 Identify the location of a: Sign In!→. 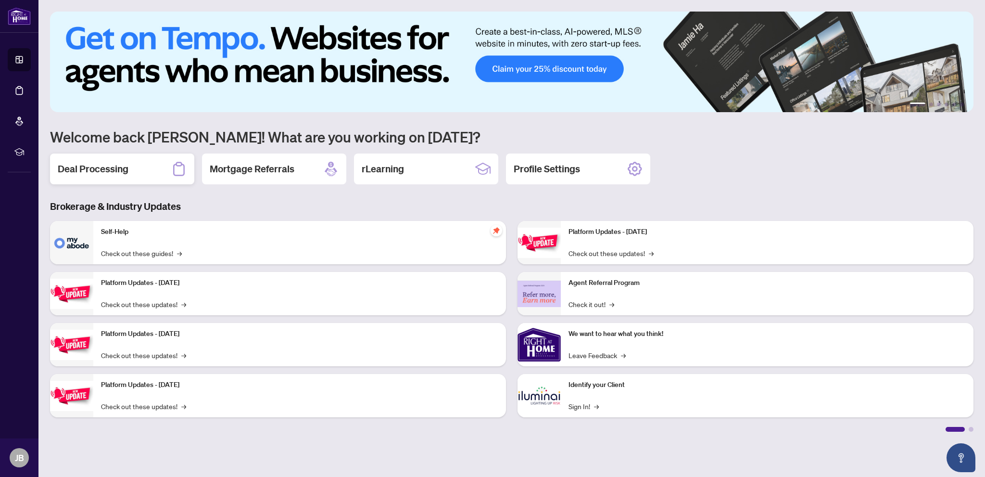
(583, 406).